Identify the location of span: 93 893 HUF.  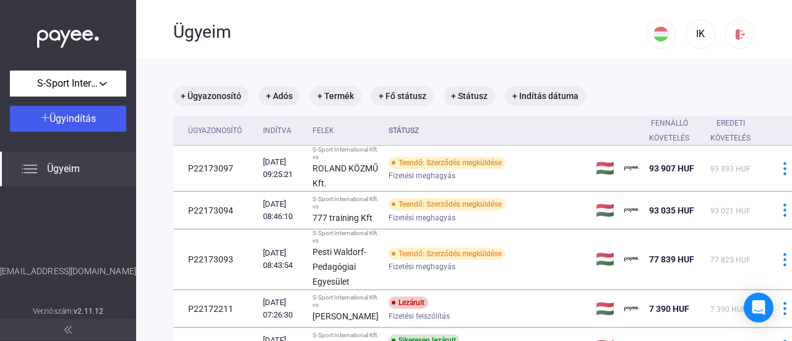
(730, 169).